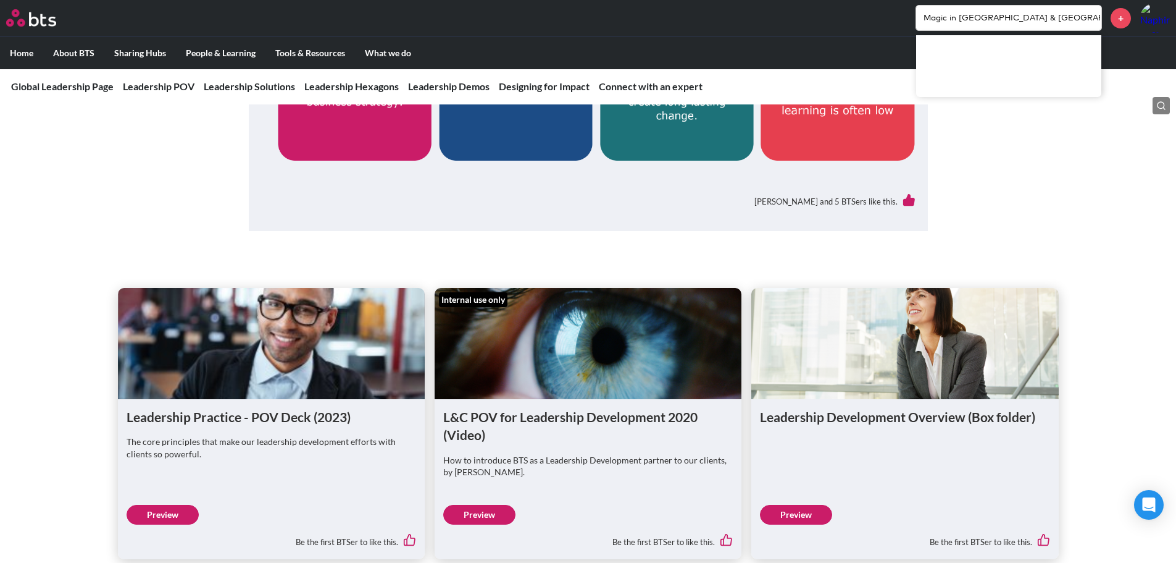  Describe the element at coordinates (159, 86) in the screenshot. I see `a: Leadership POV` at that location.